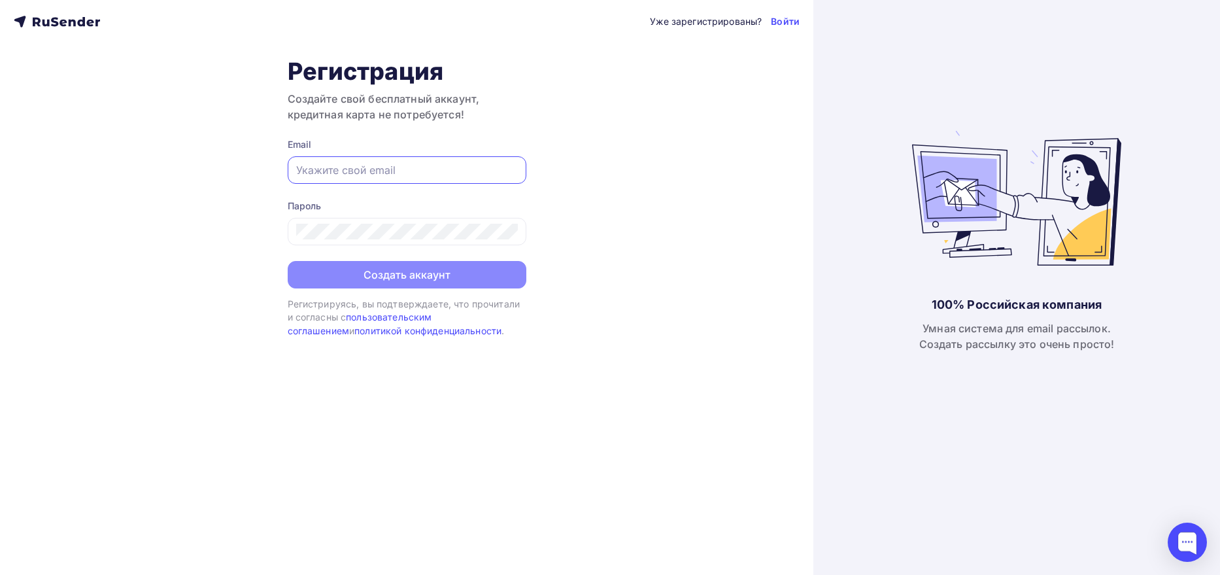 This screenshot has width=1220, height=575. Describe the element at coordinates (407, 107) in the screenshot. I see `h3: Создайте свой бесплатный аккаунт, кредитная карта не потребуется!` at that location.